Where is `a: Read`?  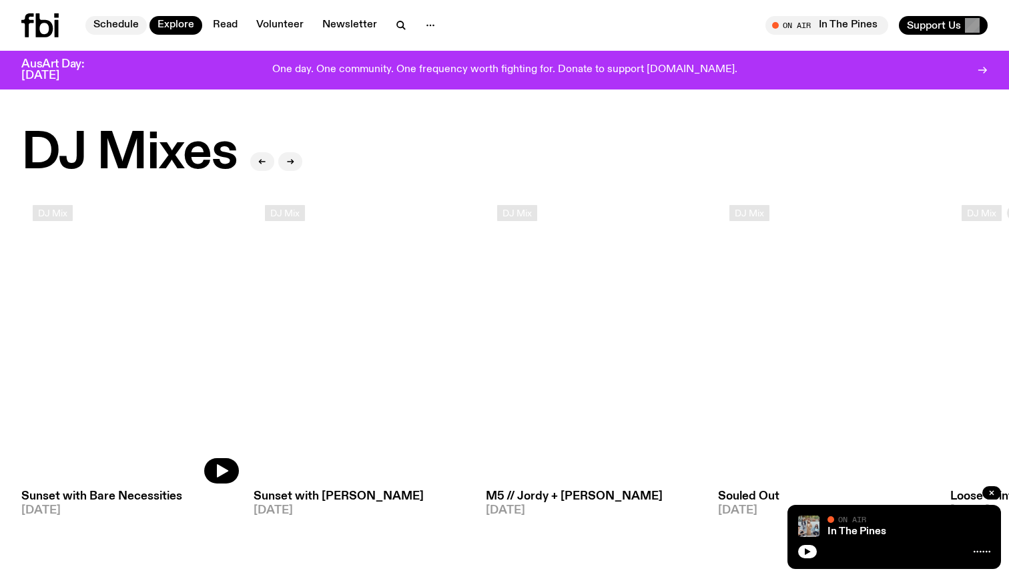
a: Read is located at coordinates (225, 25).